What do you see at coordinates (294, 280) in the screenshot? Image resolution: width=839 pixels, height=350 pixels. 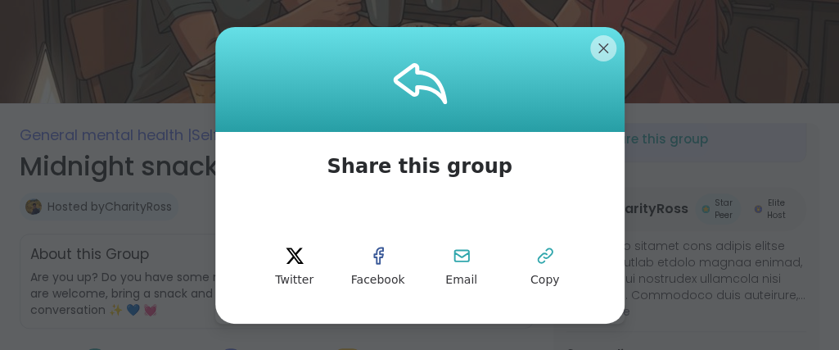 I see `span: Twitter` at bounding box center [294, 280].